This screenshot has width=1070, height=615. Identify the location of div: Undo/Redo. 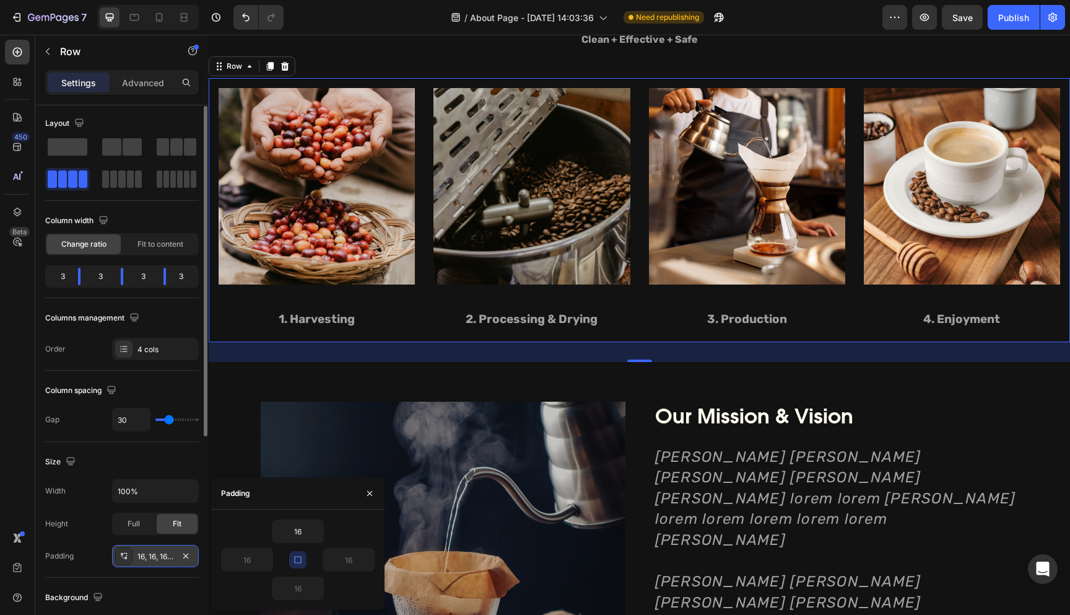
(258, 17).